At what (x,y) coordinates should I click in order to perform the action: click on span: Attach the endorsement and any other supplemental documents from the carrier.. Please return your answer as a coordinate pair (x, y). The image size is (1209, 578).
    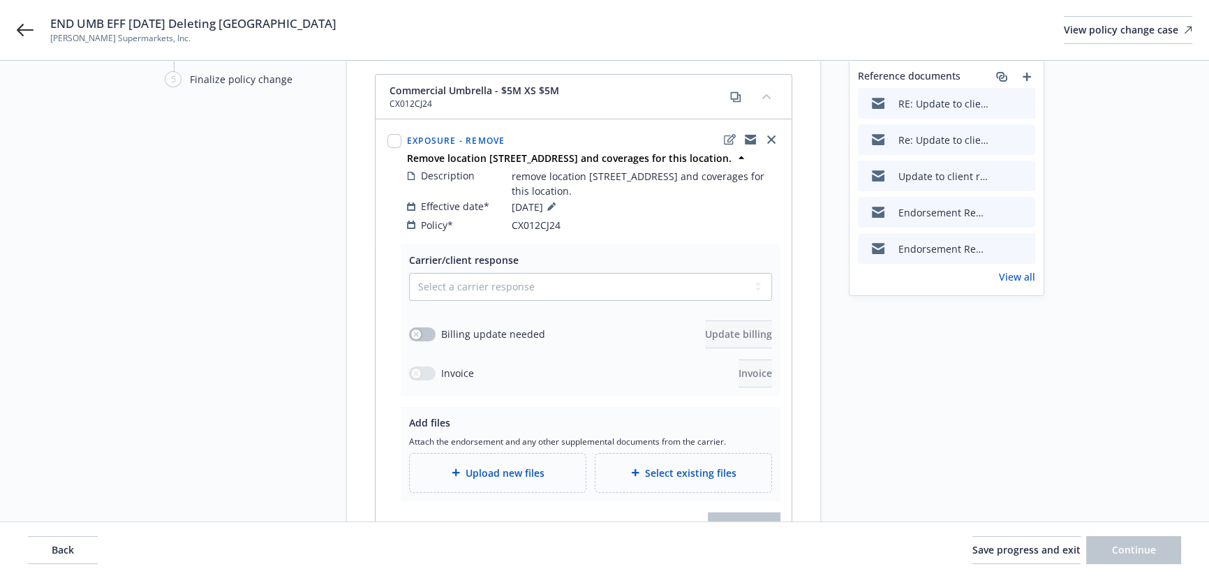
    Looking at the image, I should click on (590, 441).